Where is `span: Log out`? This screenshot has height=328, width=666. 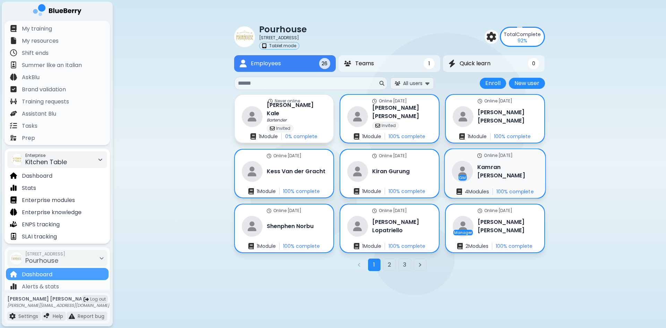
span: Log out is located at coordinates (98, 299).